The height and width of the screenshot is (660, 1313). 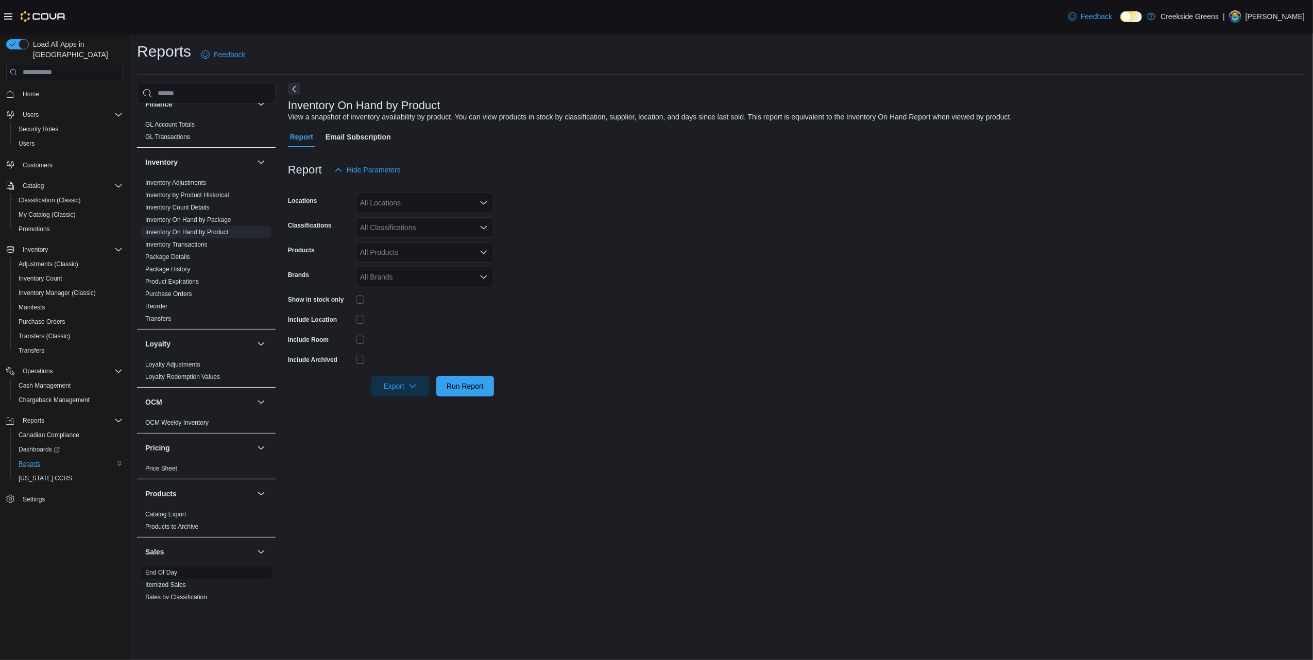 I want to click on a: Reports, so click(x=29, y=464).